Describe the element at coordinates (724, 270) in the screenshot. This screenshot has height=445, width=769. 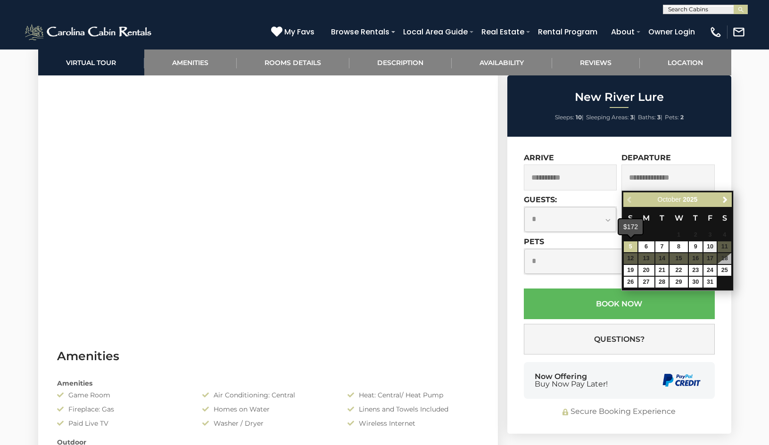
I see `a: 25` at that location.